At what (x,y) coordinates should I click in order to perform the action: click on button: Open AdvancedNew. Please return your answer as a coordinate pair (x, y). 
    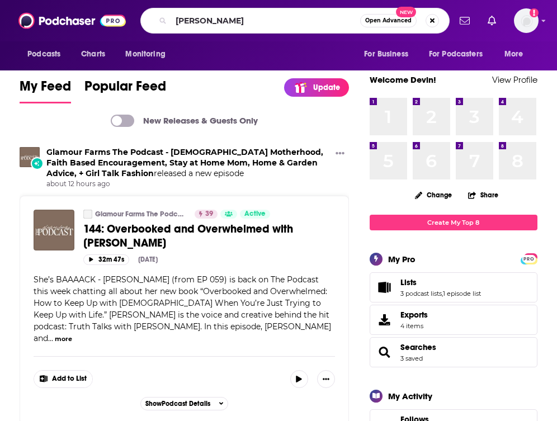
    Looking at the image, I should click on (388, 21).